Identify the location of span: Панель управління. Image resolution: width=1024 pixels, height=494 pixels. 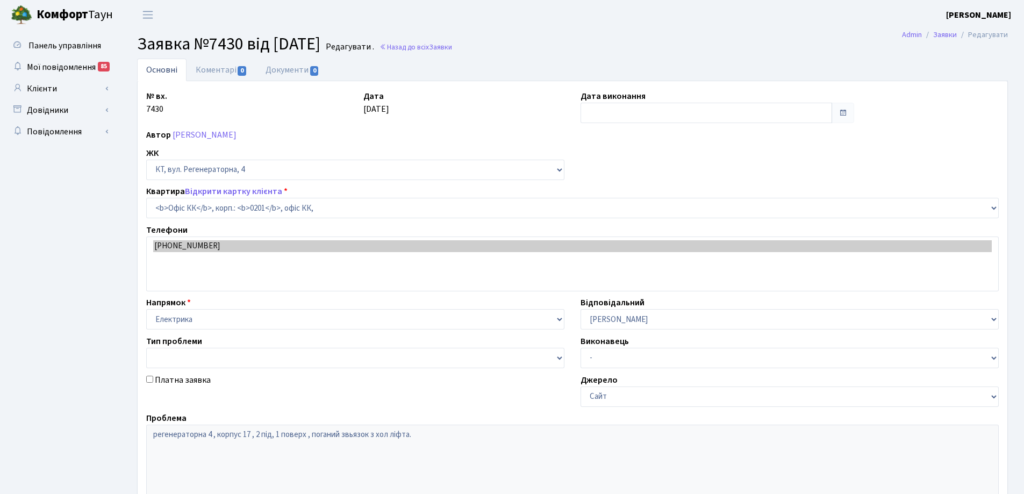
(65, 46).